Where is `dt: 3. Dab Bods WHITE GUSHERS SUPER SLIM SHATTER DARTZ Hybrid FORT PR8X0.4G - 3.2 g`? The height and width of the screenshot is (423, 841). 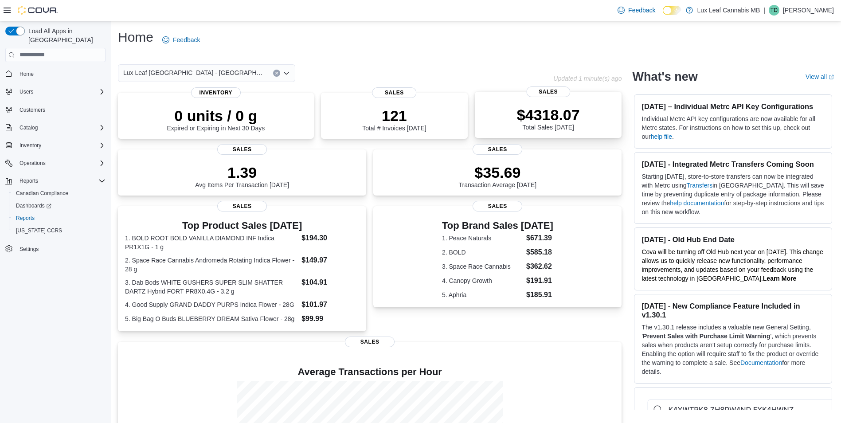 dt: 3. Dab Bods WHITE GUSHERS SUPER SLIM SHATTER DARTZ Hybrid FORT PR8X0.4G - 3.2 g is located at coordinates (211, 287).